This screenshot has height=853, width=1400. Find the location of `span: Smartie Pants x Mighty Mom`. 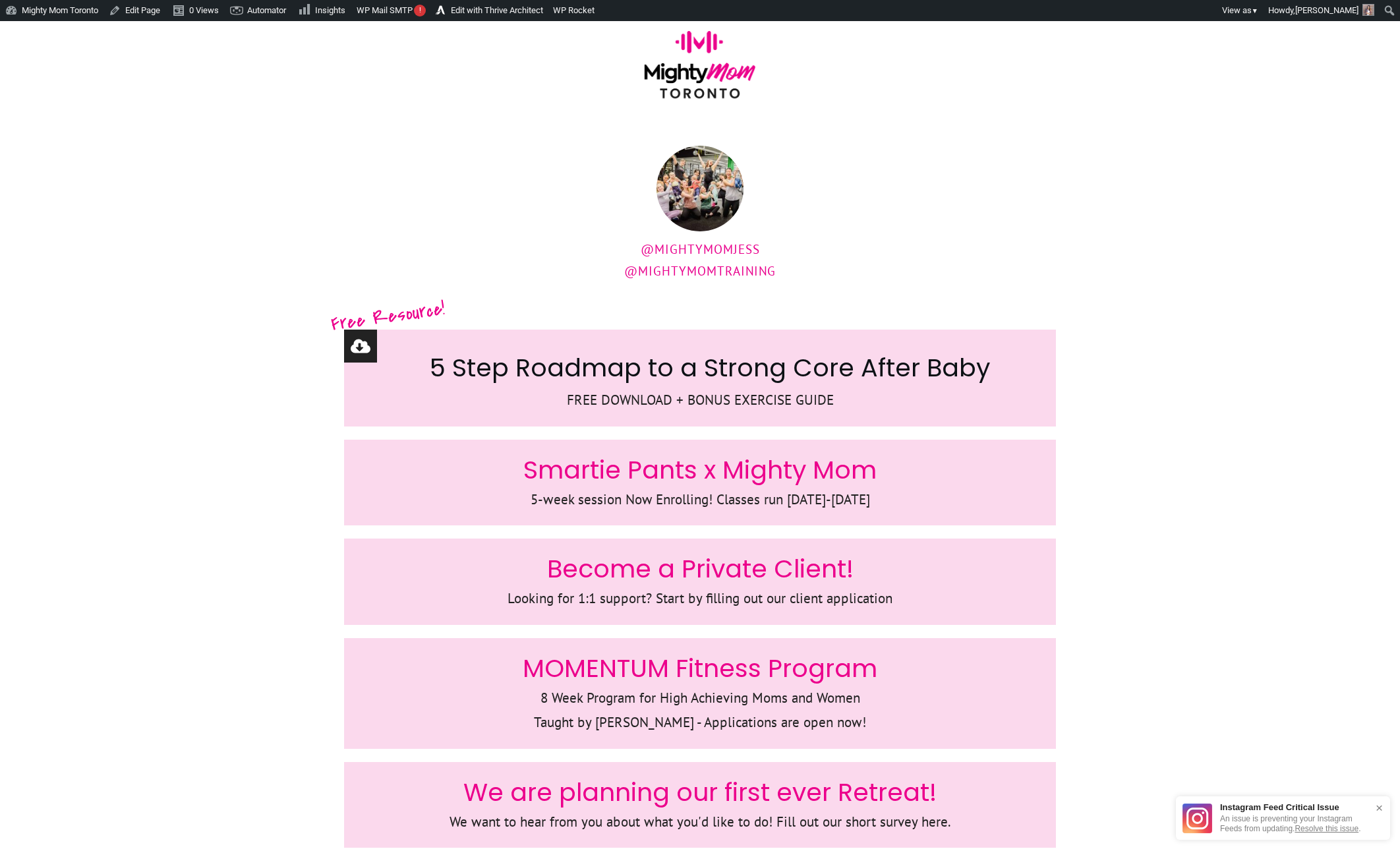

span: Smartie Pants x Mighty Mom is located at coordinates (700, 470).